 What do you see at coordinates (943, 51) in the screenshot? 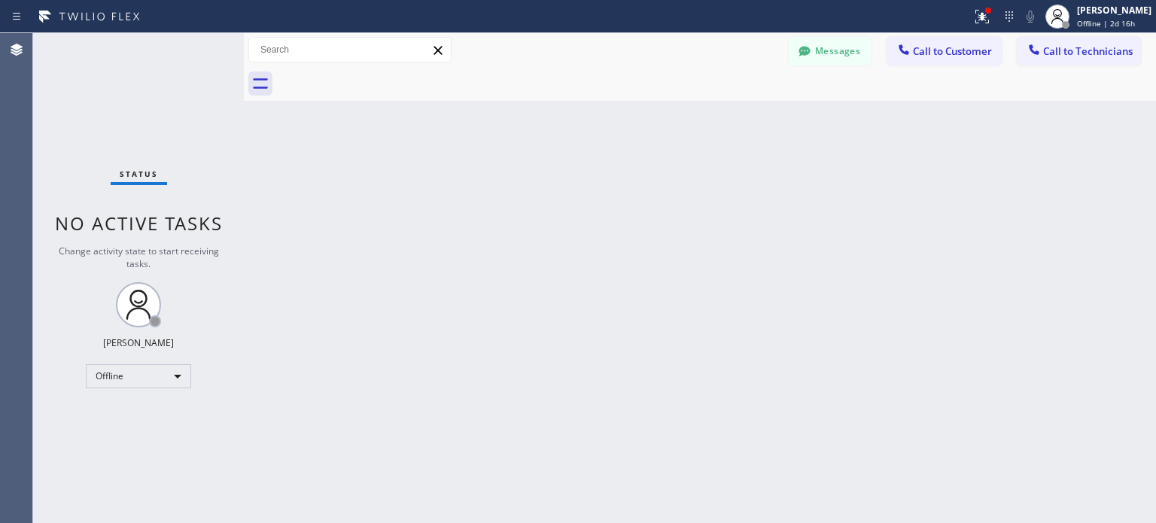
I see `button: Call to Customer` at bounding box center [943, 51].